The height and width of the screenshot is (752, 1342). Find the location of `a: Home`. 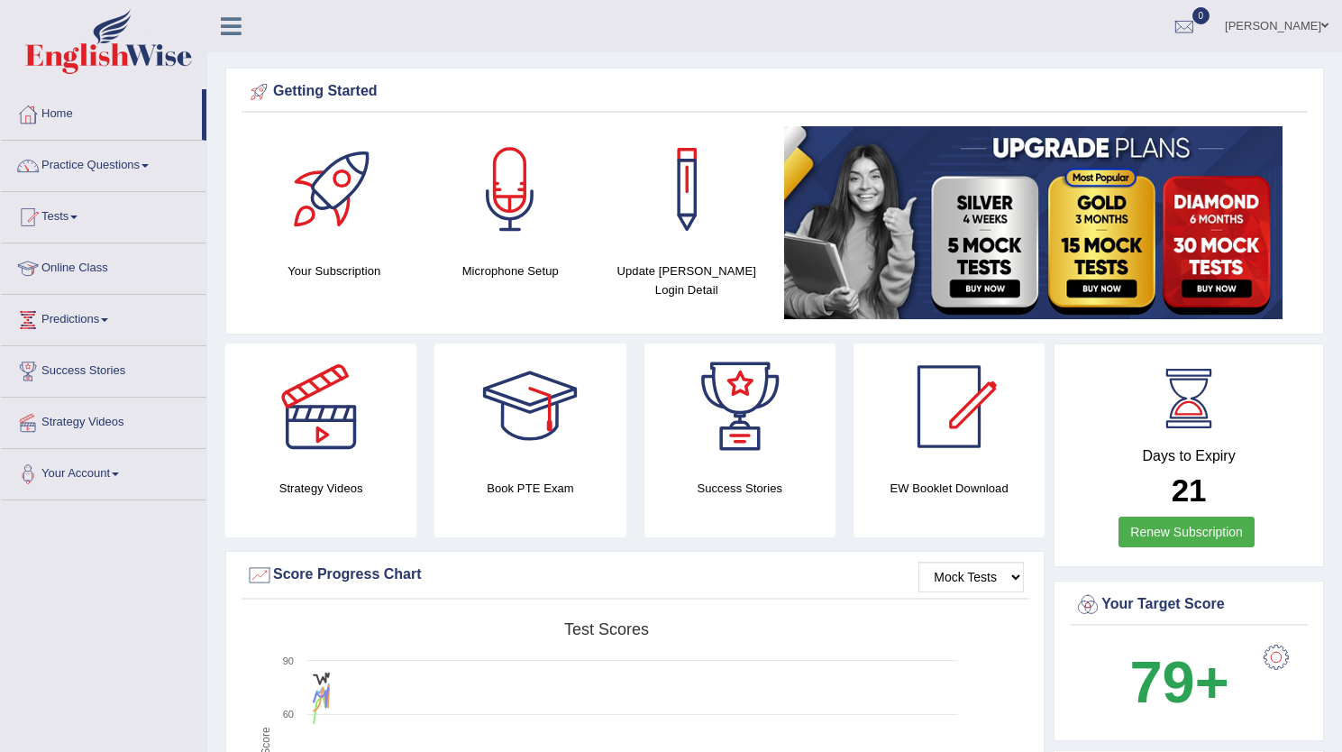

a: Home is located at coordinates (101, 112).